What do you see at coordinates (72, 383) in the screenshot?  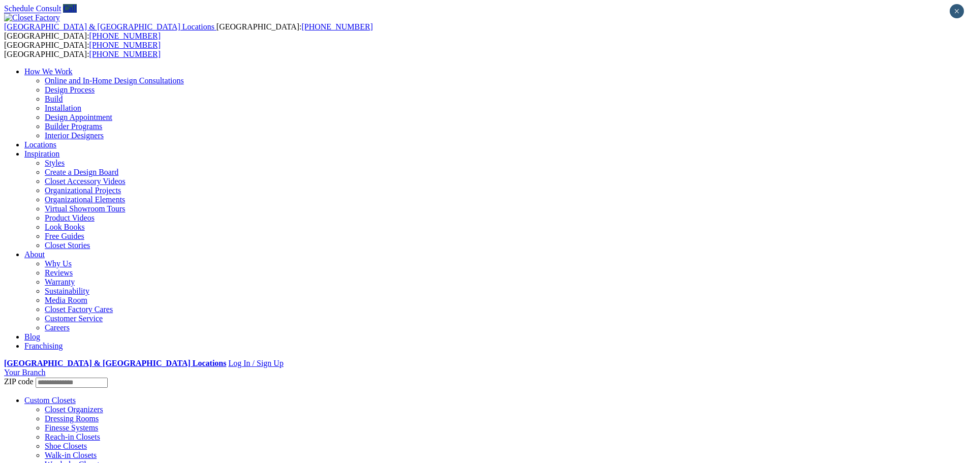 I see `input: Enter your Zip code` at bounding box center [72, 383].